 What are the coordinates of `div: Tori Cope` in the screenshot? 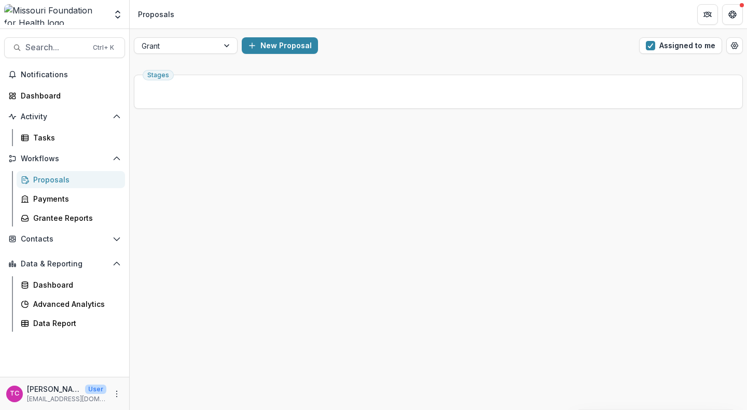 It's located at (15, 394).